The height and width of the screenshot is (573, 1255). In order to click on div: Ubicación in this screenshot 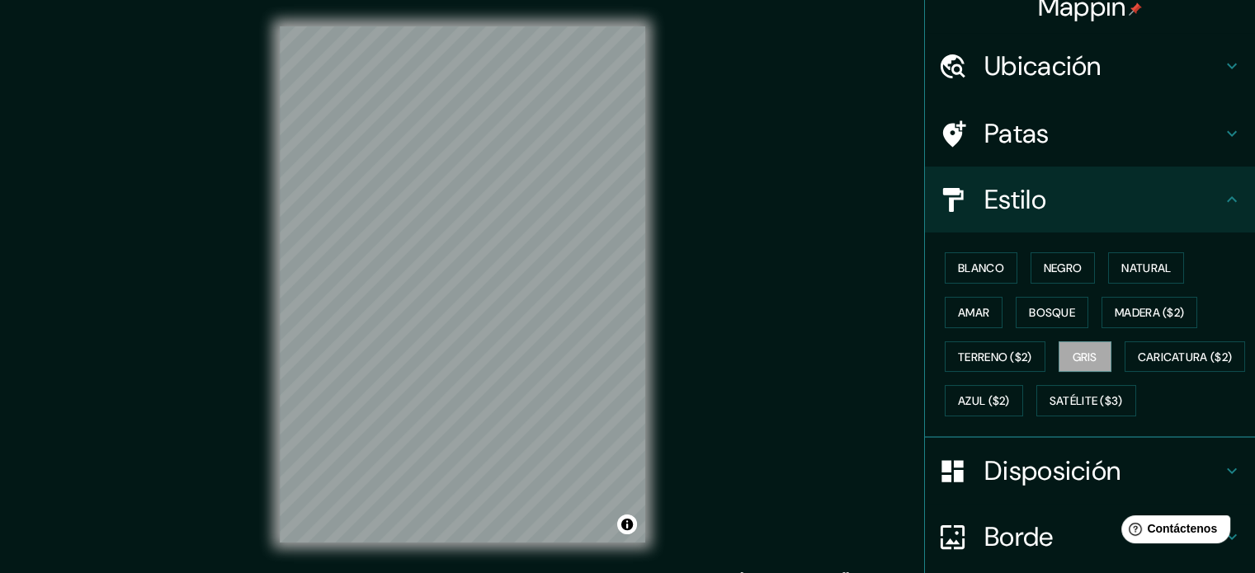, I will do `click(1090, 66)`.